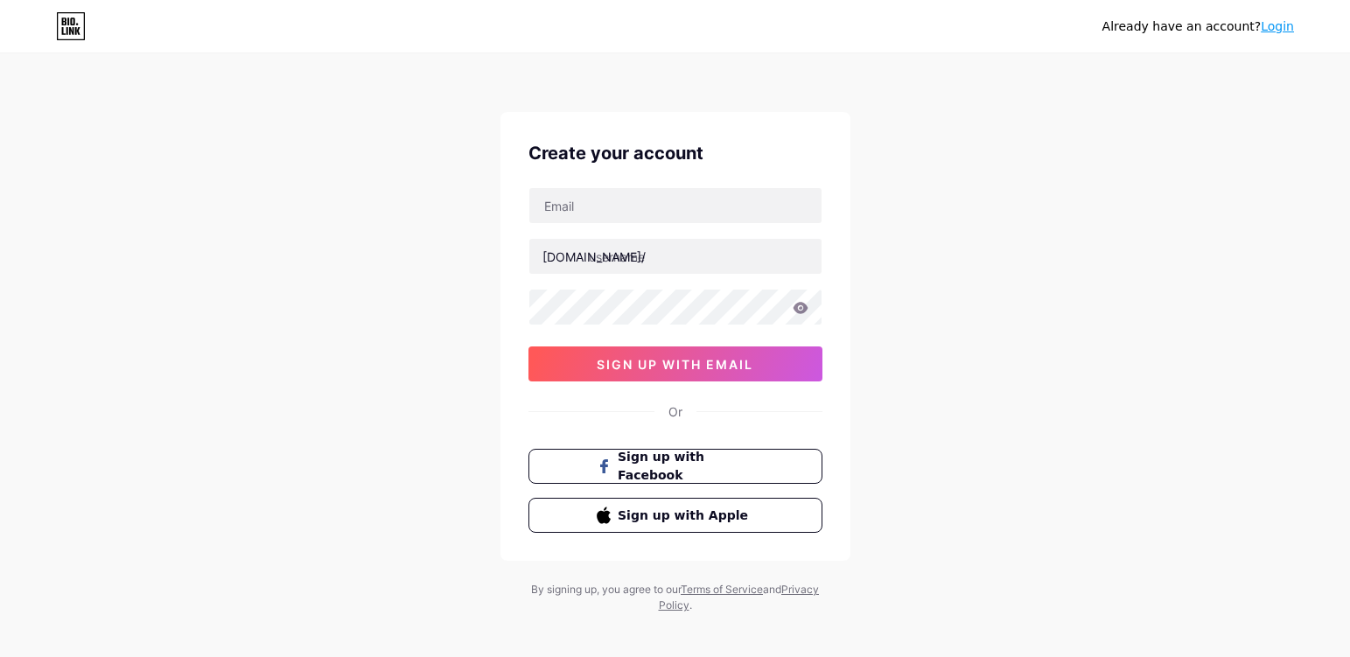 The width and height of the screenshot is (1350, 657). What do you see at coordinates (675, 364) in the screenshot?
I see `span: sign up with email` at bounding box center [675, 364].